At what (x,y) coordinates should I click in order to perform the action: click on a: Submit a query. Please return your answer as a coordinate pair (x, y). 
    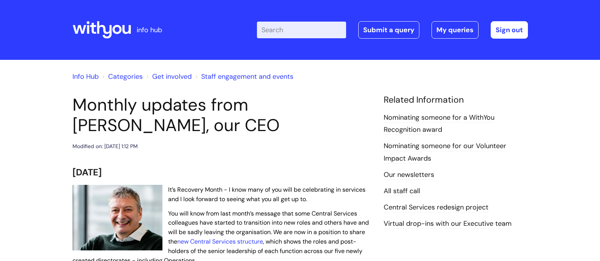
    Looking at the image, I should click on (389, 30).